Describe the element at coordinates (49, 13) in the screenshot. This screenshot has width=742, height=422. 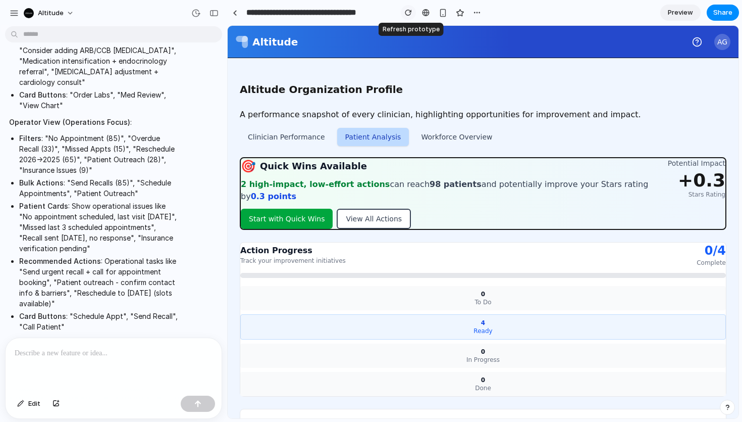
I see `button: Altitude` at that location.